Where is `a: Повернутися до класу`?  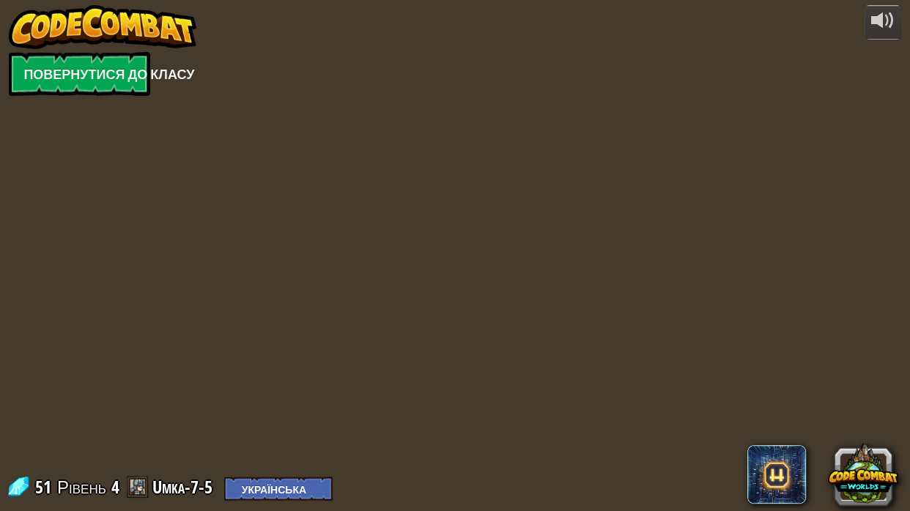 a: Повернутися до класу is located at coordinates (79, 74).